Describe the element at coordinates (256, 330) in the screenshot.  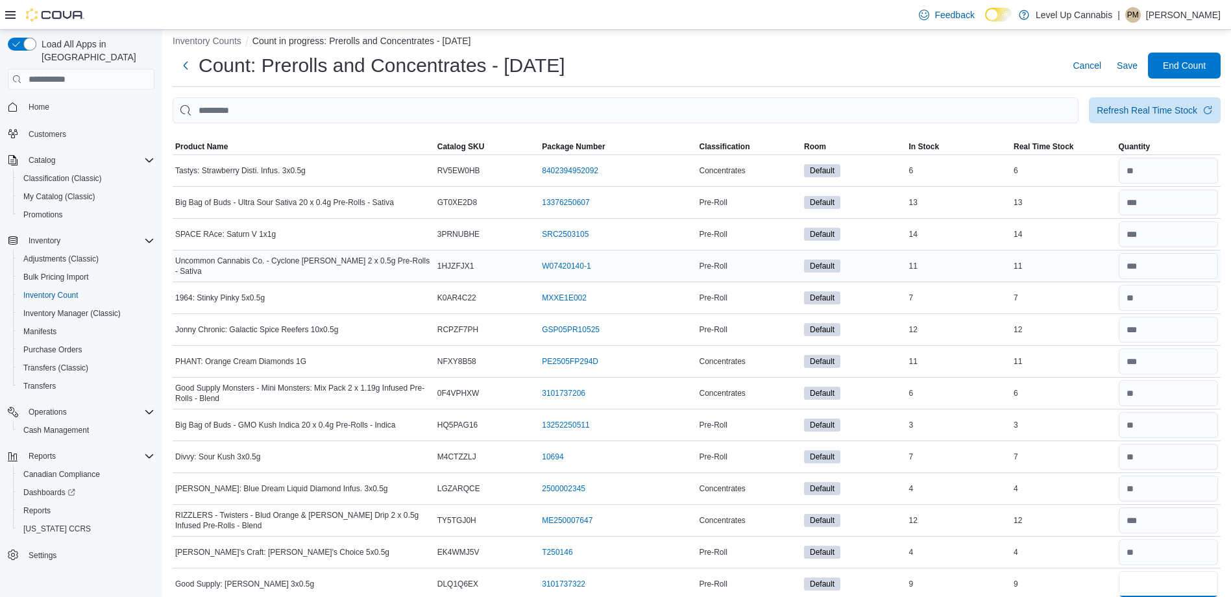
I see `span: Jonny Chronic: Galactic Spice Reefers 10x0.5g` at that location.